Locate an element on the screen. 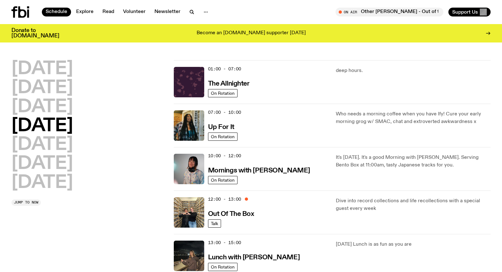  a: Matt and Kate stand in the music library and make a heart shape with one hand each. is located at coordinates (189, 212).